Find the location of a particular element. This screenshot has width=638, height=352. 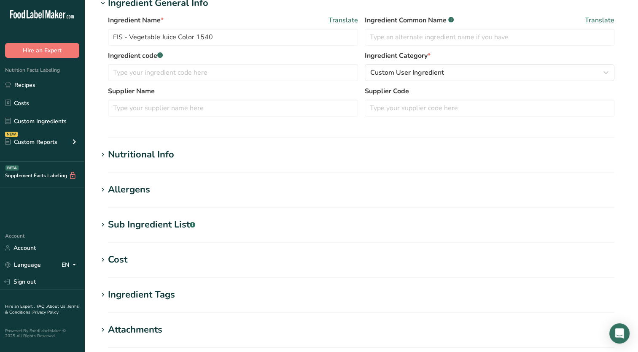

span: Custom User Ingredient is located at coordinates (407, 73).